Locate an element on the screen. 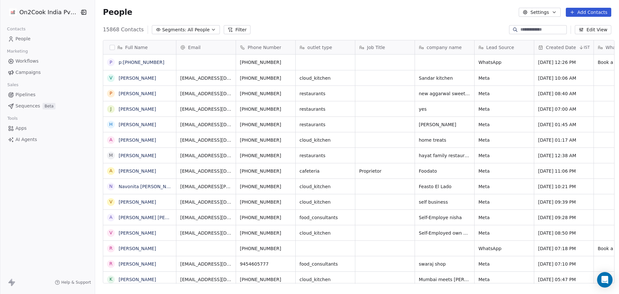 The image size is (619, 294). span: On2Cook India Pvt. Ltd. is located at coordinates (48, 12).